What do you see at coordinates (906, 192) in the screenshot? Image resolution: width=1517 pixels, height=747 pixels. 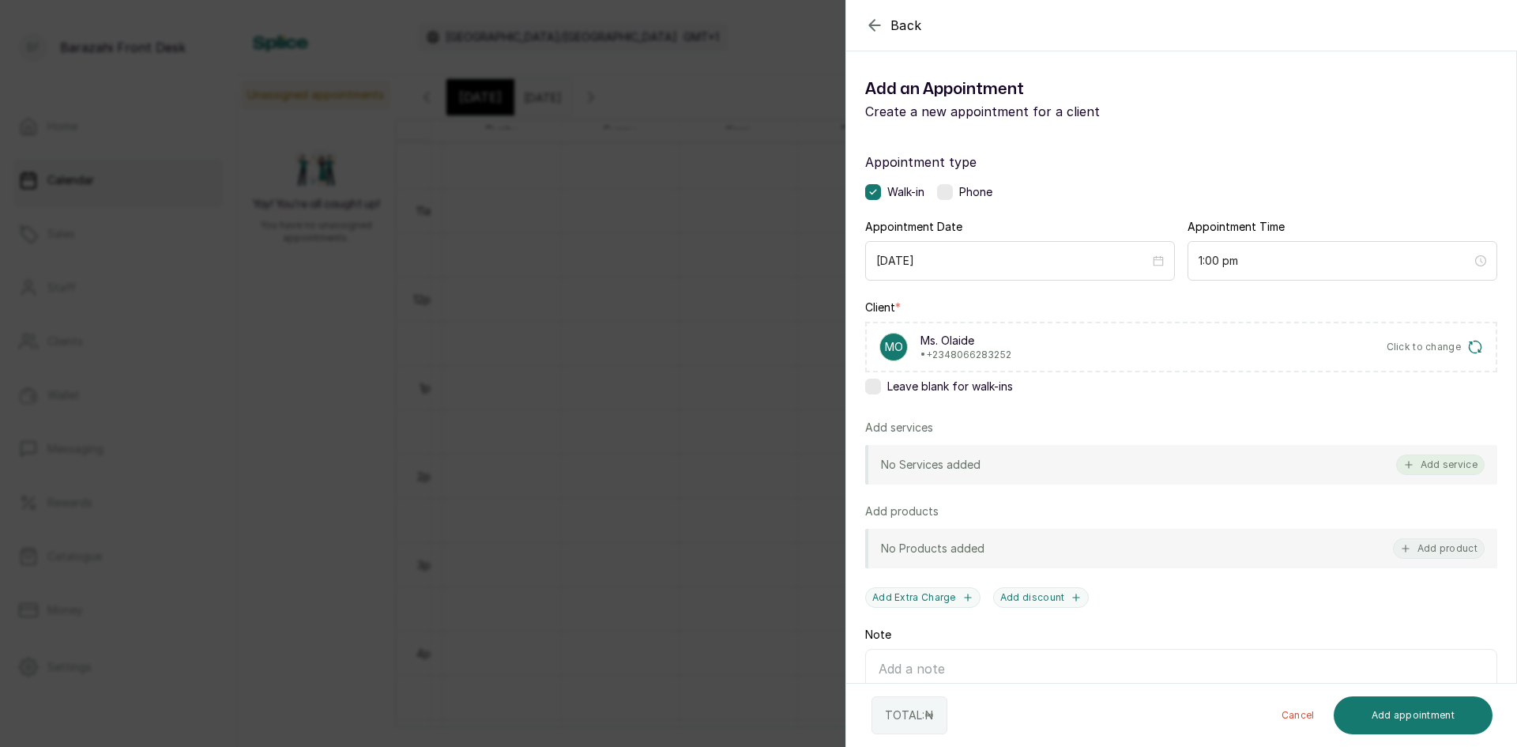 I see `span: Walk-in` at bounding box center [906, 192].